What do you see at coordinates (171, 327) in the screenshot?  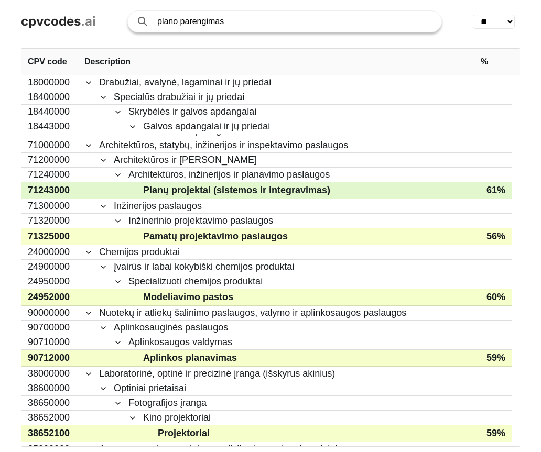 I see `span: Aplinkosauginės paslaugos` at bounding box center [171, 327].